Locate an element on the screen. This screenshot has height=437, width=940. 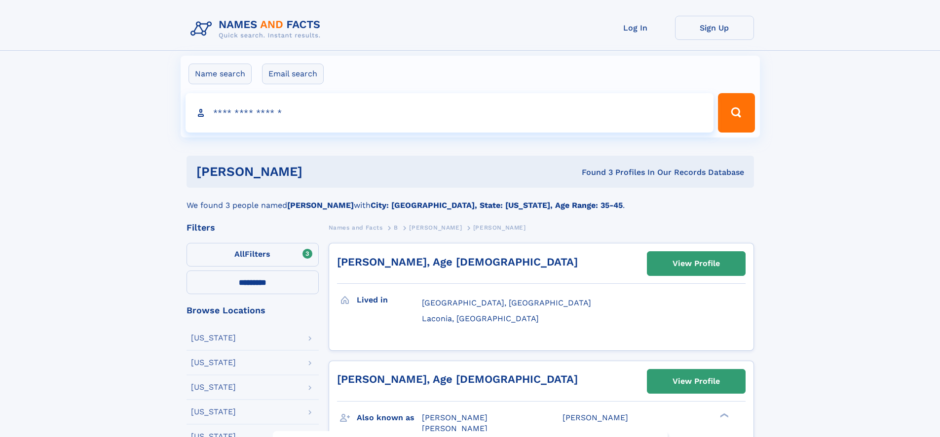
div: Found 3 Profiles In Our Records Database is located at coordinates (593, 173).